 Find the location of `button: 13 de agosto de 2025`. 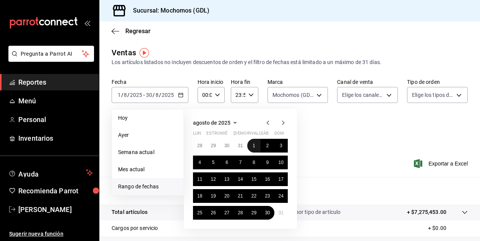

button: 13 de agosto de 2025 is located at coordinates (227, 180).